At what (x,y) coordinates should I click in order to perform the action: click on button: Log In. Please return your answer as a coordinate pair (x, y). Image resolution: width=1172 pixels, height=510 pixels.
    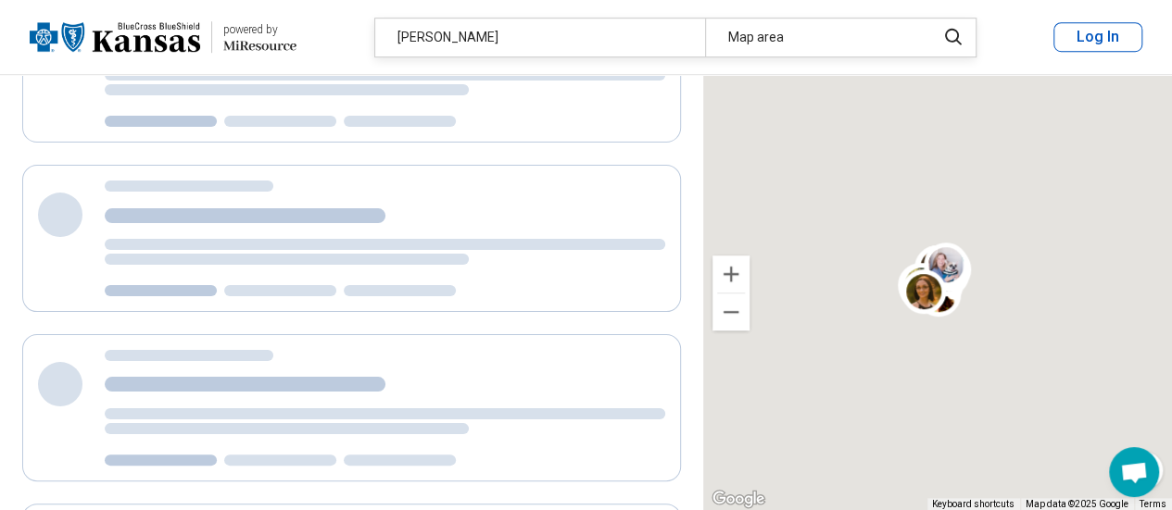
    Looking at the image, I should click on (1098, 37).